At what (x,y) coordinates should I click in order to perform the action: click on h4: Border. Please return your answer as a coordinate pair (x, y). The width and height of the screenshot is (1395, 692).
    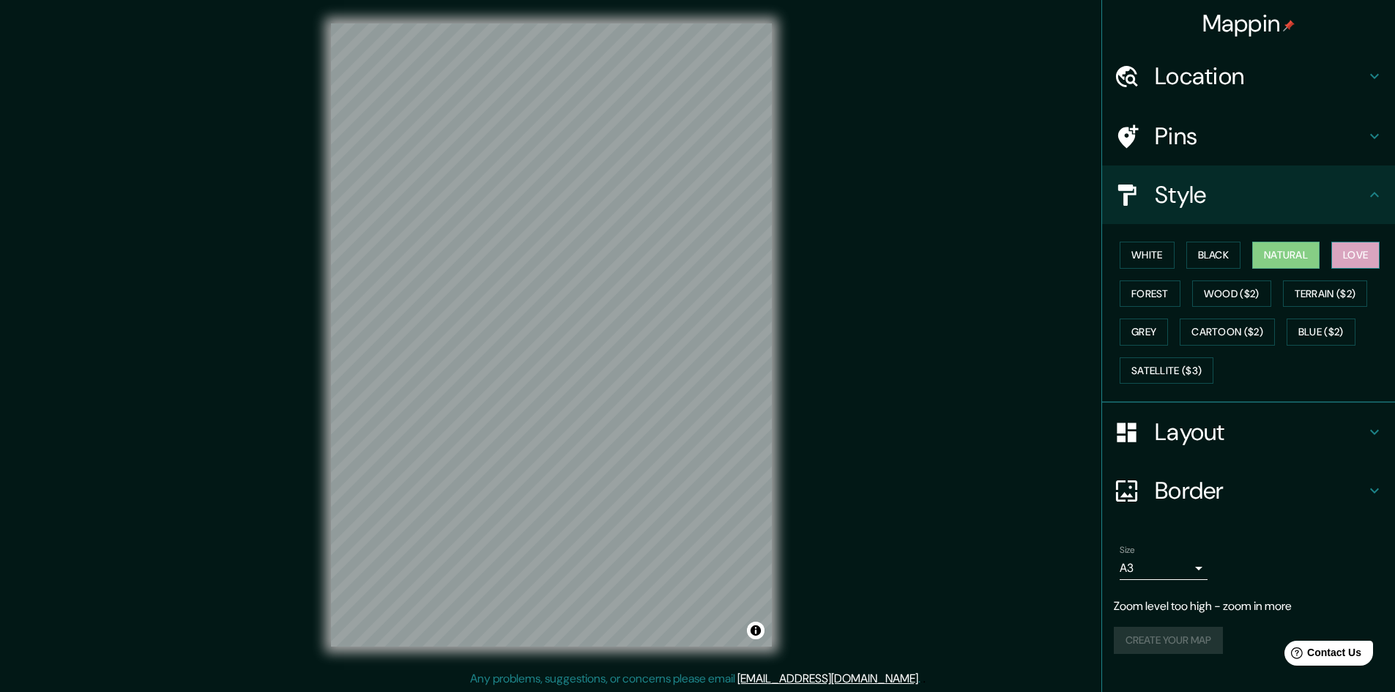
    Looking at the image, I should click on (1260, 490).